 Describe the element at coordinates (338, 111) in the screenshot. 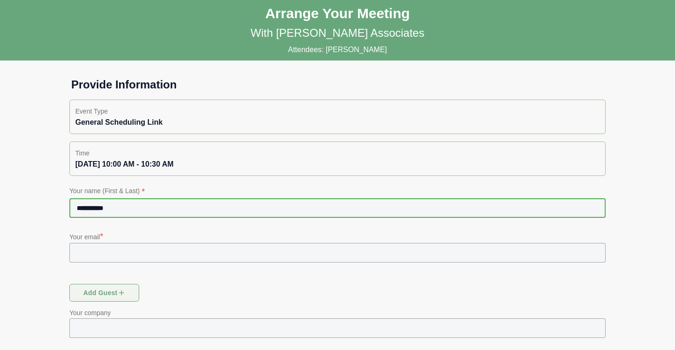

I see `p: Event Type` at that location.